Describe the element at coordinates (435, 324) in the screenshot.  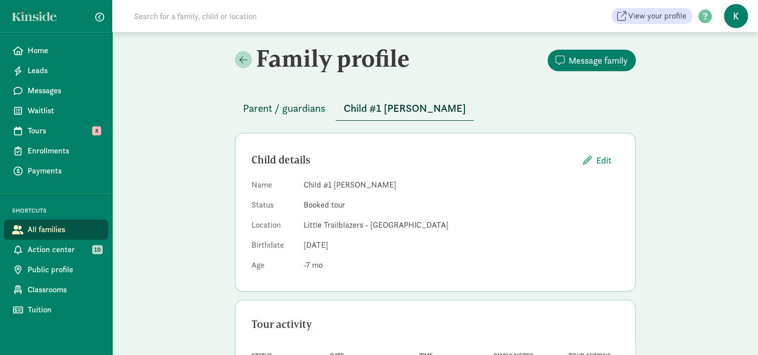
I see `div: Tour activity` at that location.